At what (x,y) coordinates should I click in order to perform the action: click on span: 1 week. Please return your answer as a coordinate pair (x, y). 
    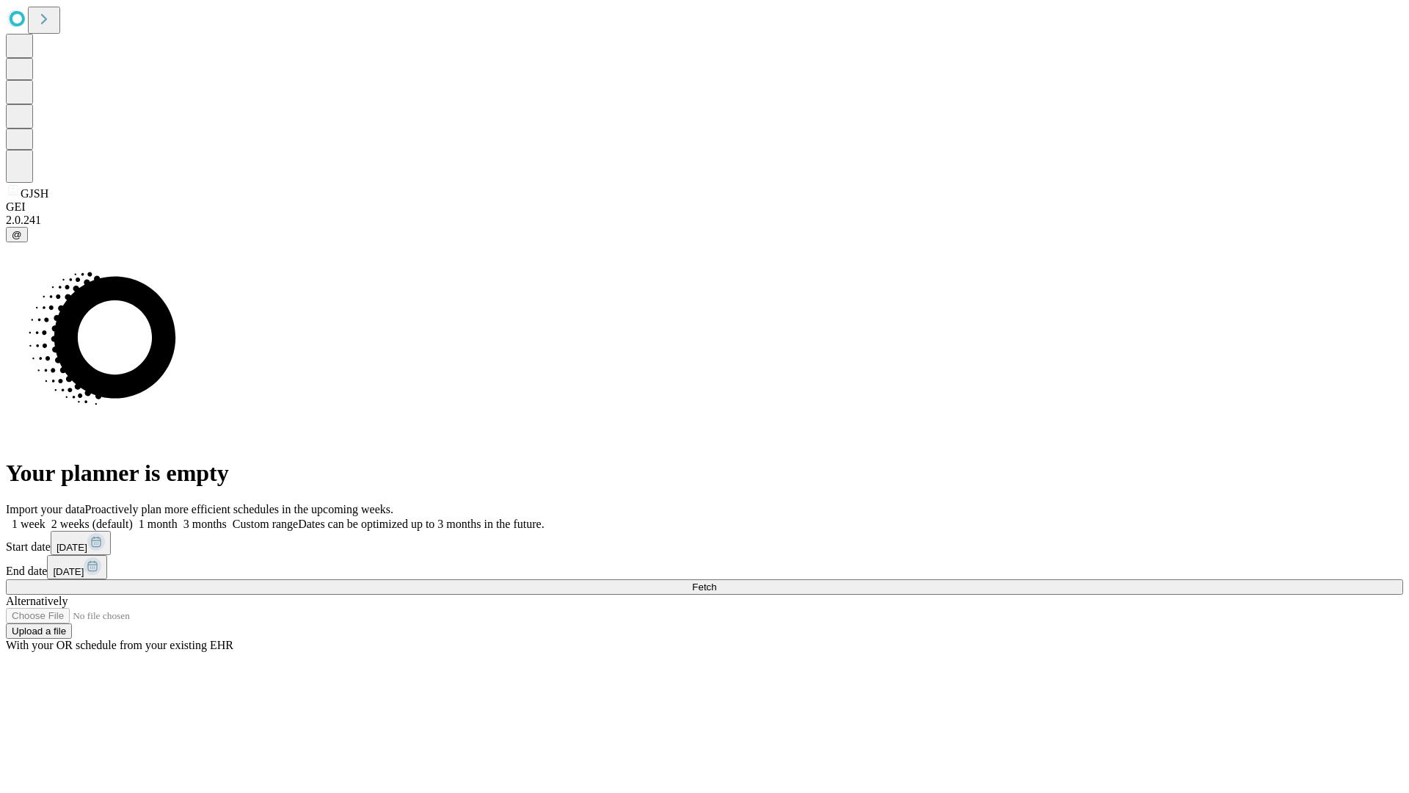
    Looking at the image, I should click on (29, 523).